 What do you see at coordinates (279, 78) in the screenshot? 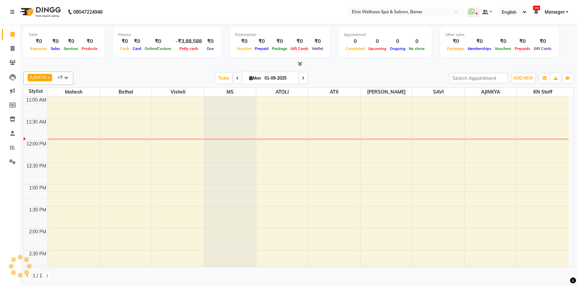
I see `input: 2025-09-01` at bounding box center [279, 78].